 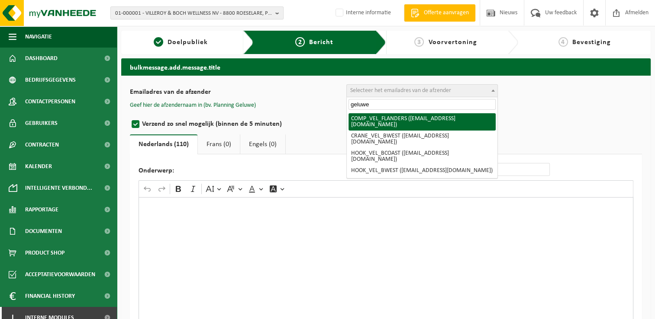 What do you see at coordinates (187, 42) in the screenshot?
I see `span: Doelpubliek` at bounding box center [187, 42].